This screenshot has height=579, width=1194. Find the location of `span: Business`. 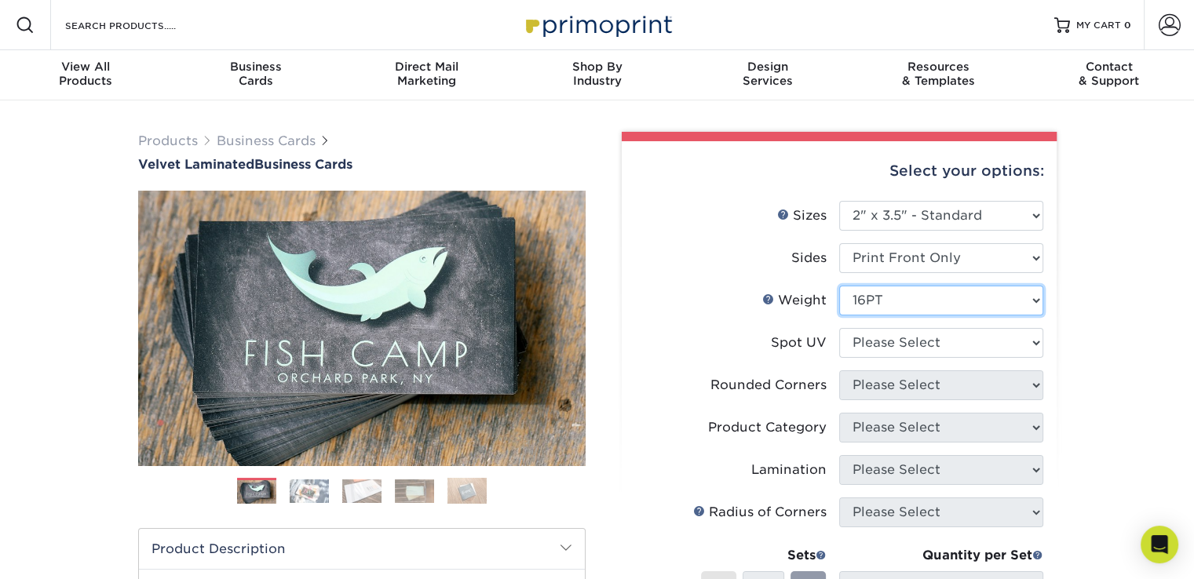

span: Business is located at coordinates (255, 67).